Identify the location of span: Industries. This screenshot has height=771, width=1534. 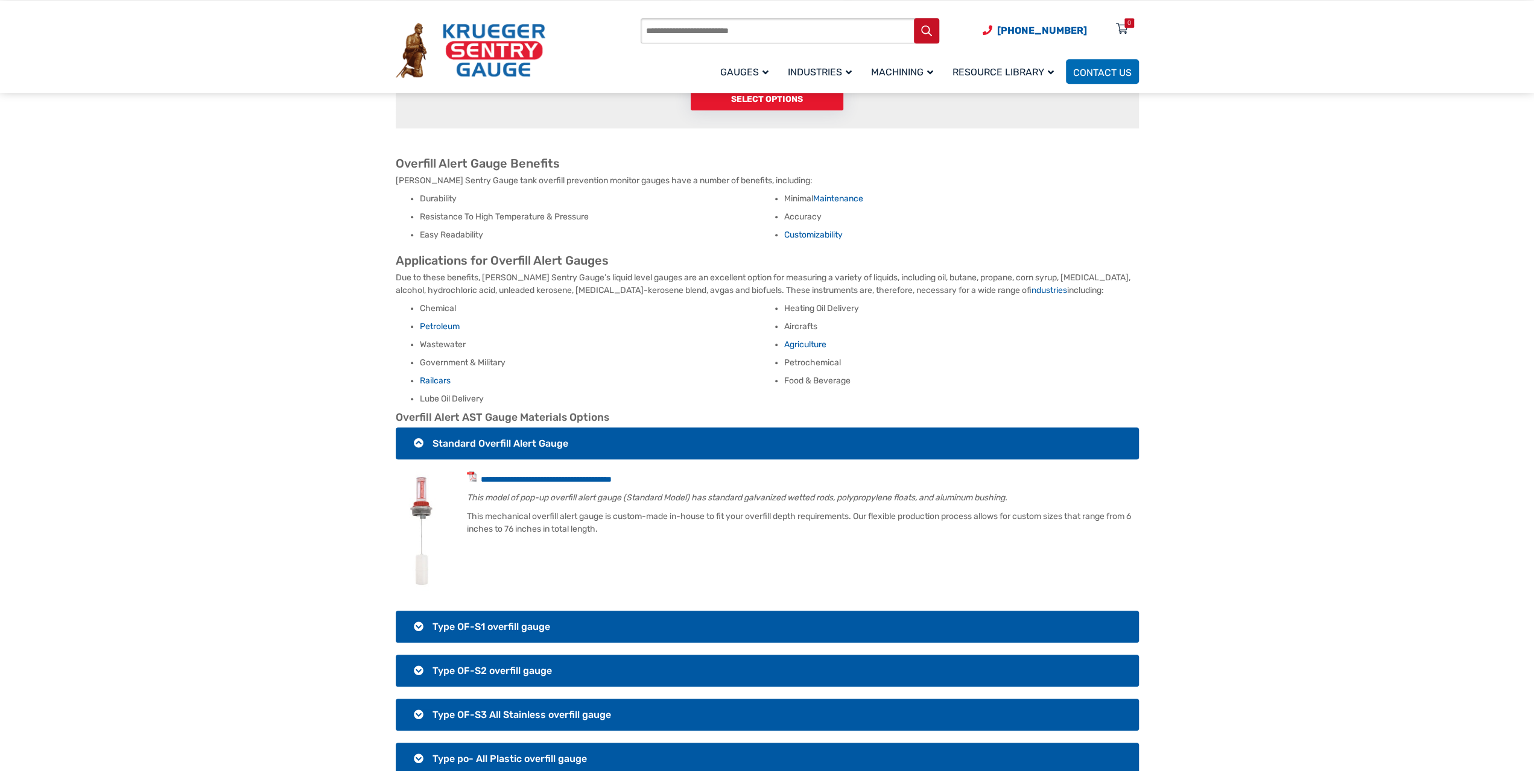
(820, 72).